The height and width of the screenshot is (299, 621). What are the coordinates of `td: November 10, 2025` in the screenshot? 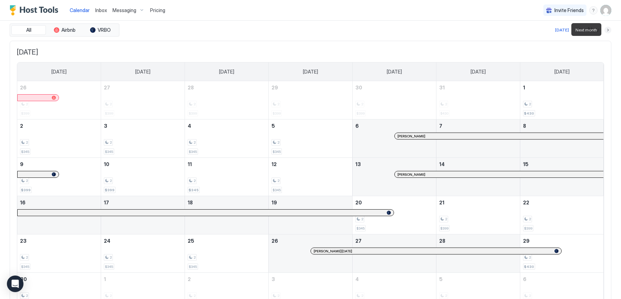 It's located at (143, 177).